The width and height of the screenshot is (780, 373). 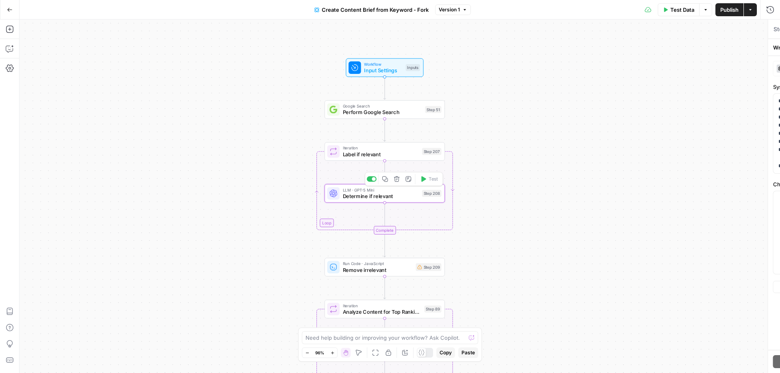 What do you see at coordinates (385, 110) in the screenshot?
I see `div: Google SearchPerform Google SearchStep 51` at bounding box center [385, 110].